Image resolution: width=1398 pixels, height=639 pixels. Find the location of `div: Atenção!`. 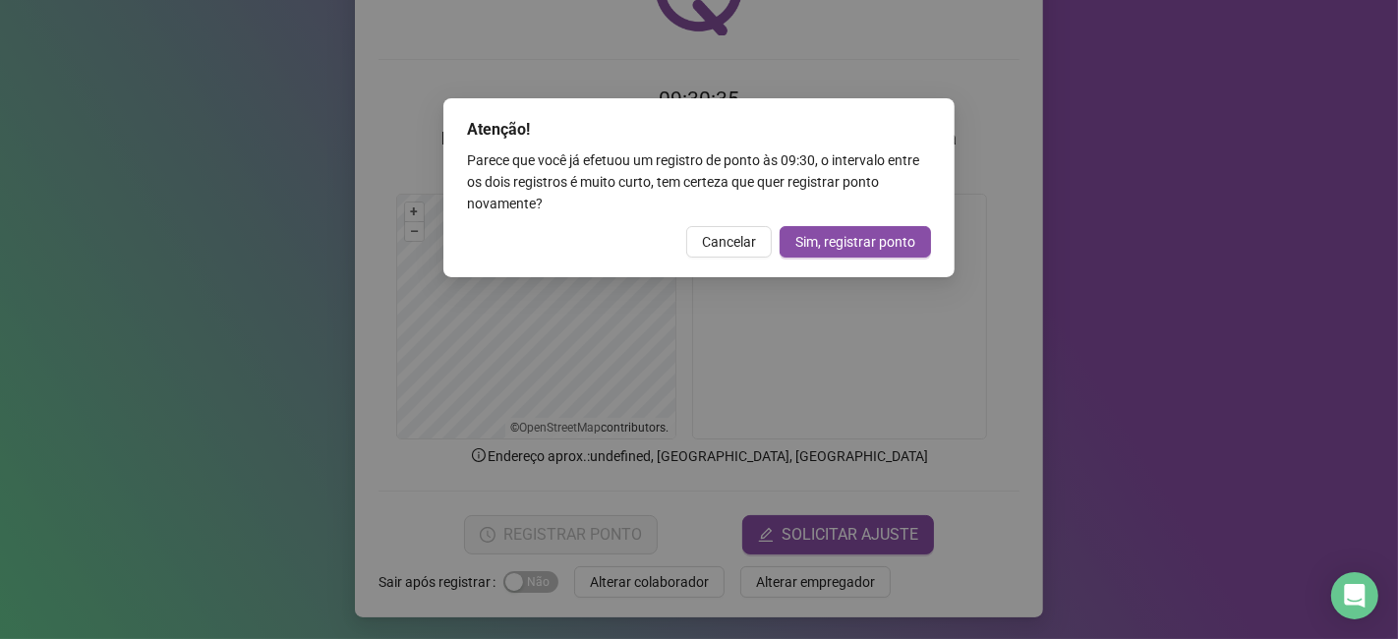

div: Atenção! is located at coordinates (699, 130).